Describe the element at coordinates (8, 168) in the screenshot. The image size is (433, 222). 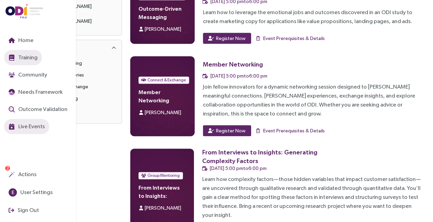
I see `span: 2` at that location.